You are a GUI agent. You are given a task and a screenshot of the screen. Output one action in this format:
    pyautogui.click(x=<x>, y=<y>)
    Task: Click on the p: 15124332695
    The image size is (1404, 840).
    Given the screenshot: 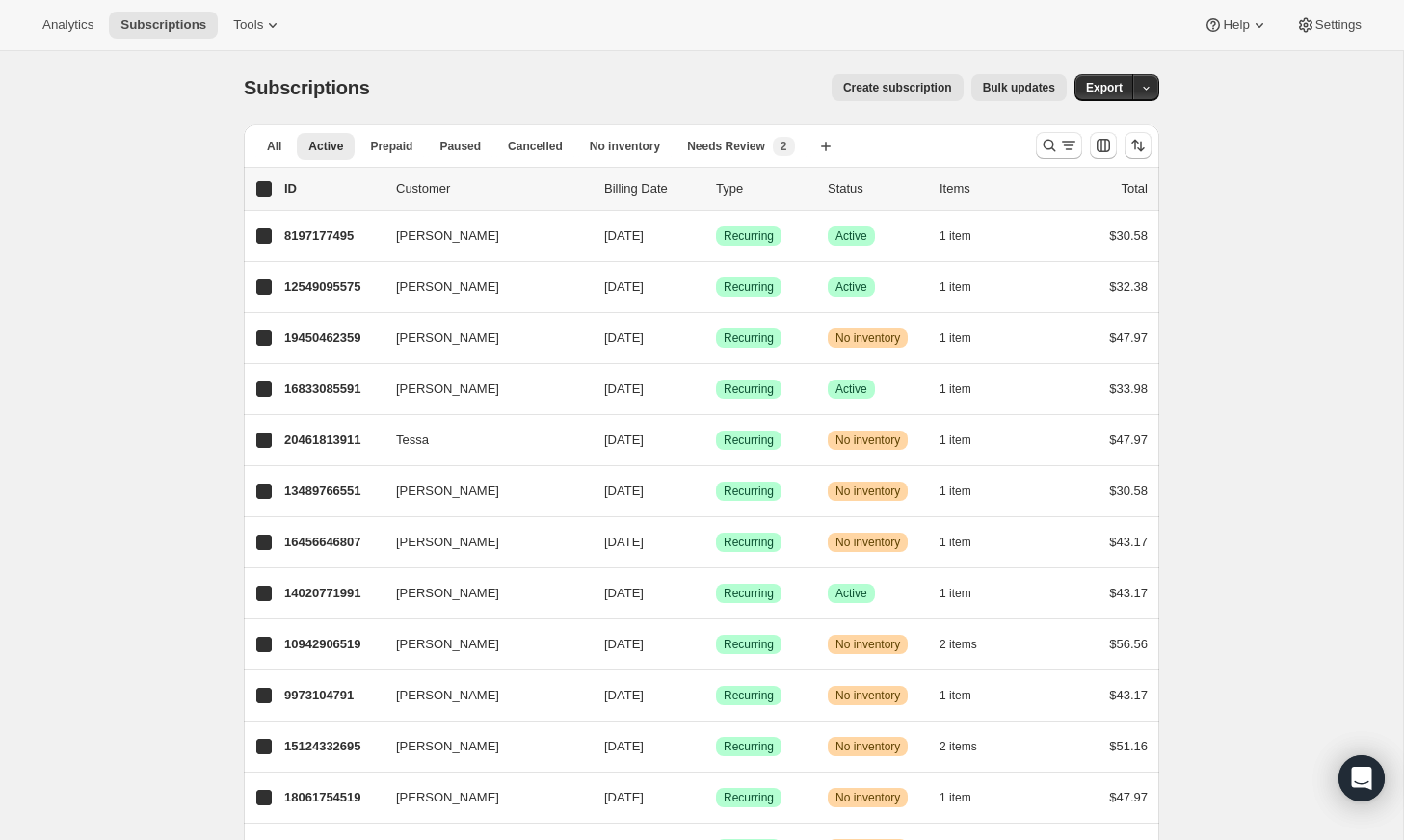 What is the action you would take?
    pyautogui.click(x=332, y=746)
    